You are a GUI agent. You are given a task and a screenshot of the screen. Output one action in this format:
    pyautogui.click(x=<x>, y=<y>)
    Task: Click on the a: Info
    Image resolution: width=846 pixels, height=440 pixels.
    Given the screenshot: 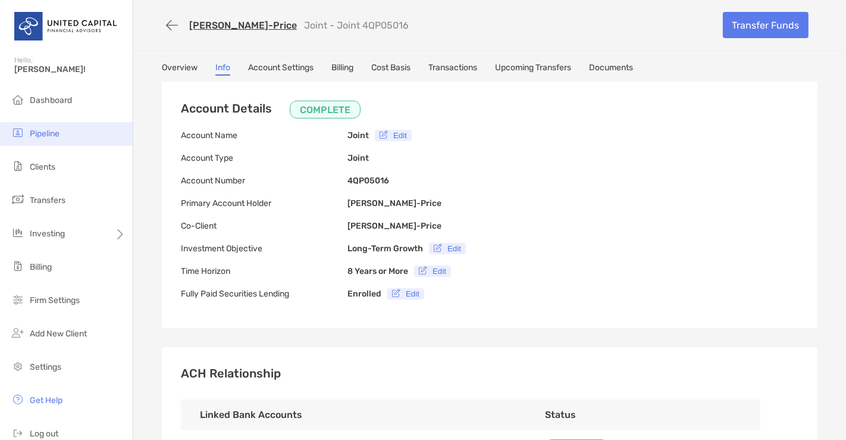 What is the action you would take?
    pyautogui.click(x=223, y=69)
    